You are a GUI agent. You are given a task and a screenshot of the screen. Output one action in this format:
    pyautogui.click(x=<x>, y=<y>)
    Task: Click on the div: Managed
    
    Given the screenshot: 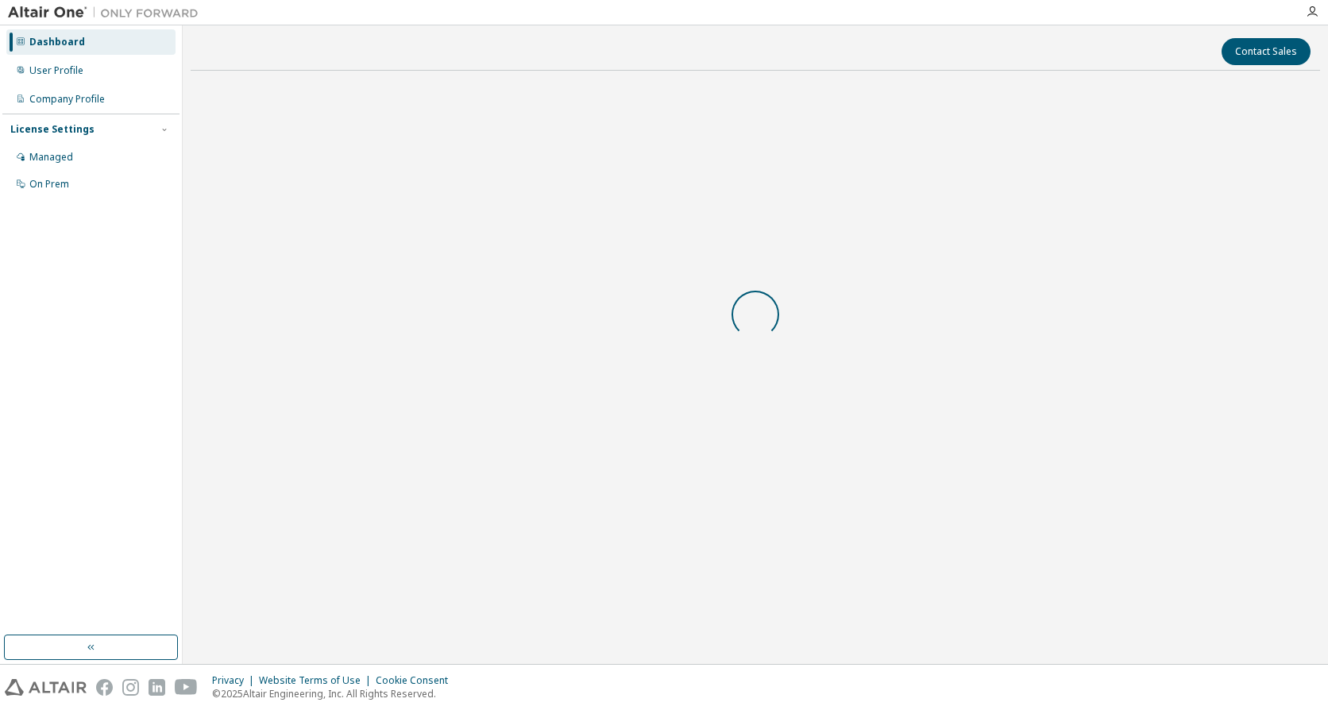 What is the action you would take?
    pyautogui.click(x=51, y=157)
    